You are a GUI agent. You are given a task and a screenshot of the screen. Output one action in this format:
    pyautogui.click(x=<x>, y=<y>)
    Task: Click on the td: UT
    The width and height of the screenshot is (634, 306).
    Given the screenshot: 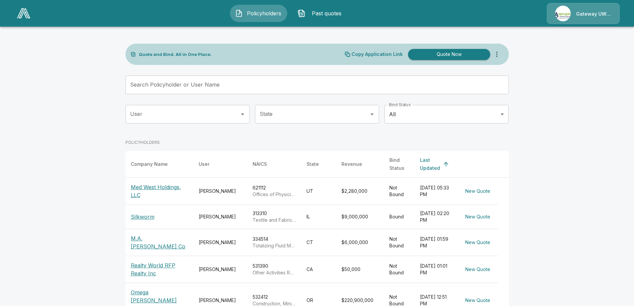 What is the action you would take?
    pyautogui.click(x=318, y=191)
    